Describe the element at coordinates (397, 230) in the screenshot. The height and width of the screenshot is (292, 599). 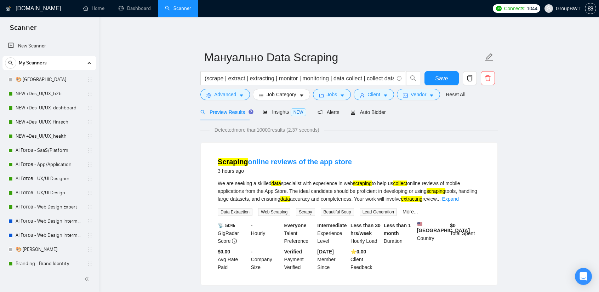
I see `b: Less than 1 month` at that location.